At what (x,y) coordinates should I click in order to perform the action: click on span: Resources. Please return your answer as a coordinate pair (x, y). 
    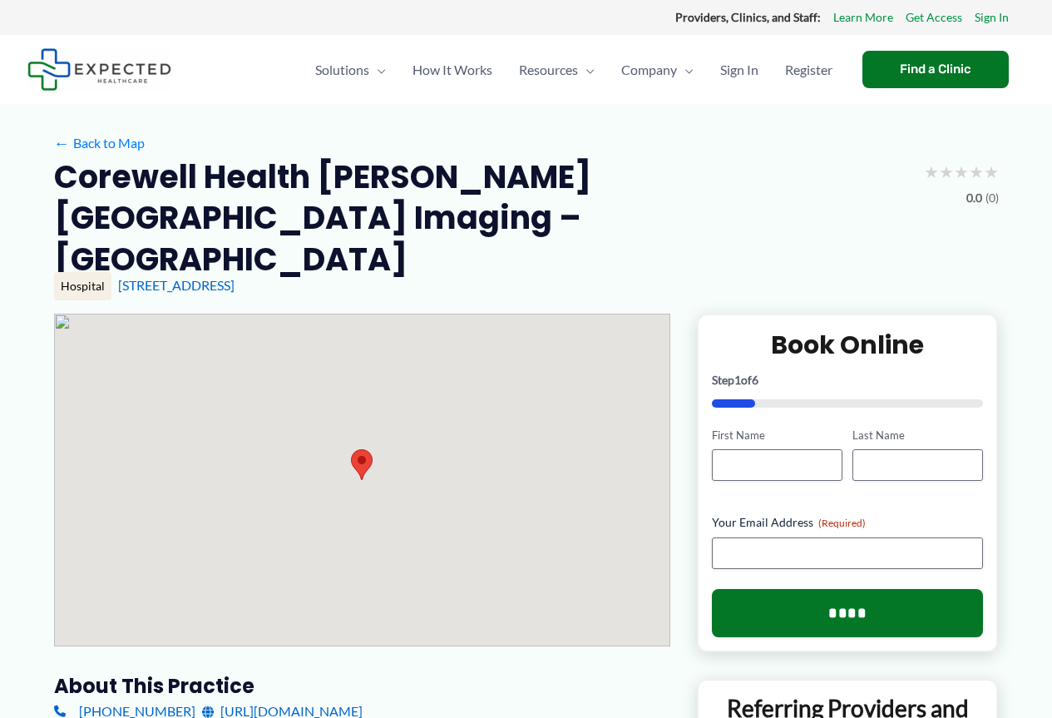
    Looking at the image, I should click on (548, 70).